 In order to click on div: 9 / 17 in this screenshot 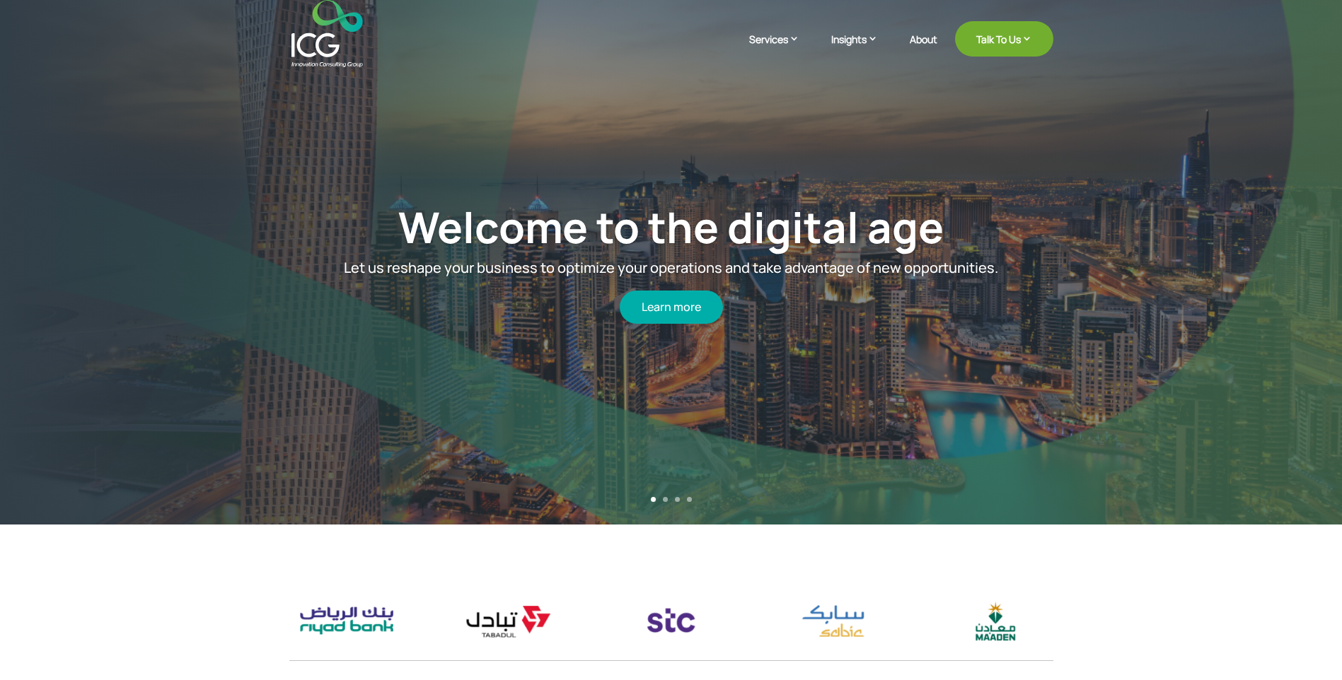, I will do `click(994, 622)`.